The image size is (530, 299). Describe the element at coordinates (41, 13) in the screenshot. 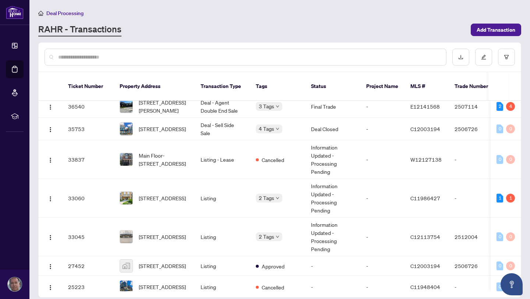

I see `span: home` at that location.